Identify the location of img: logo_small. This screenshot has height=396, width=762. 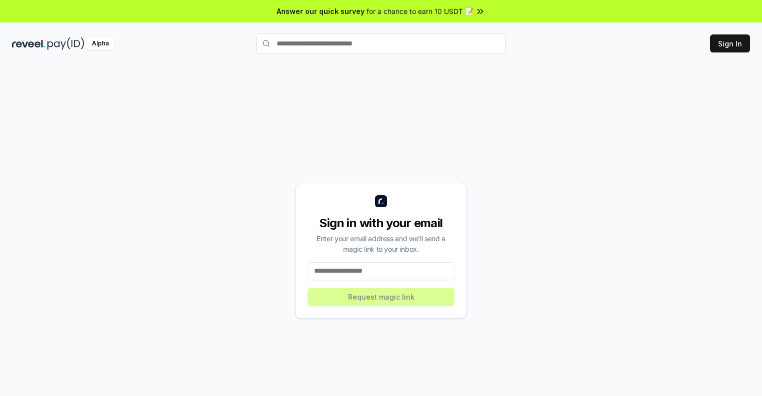
(381, 201).